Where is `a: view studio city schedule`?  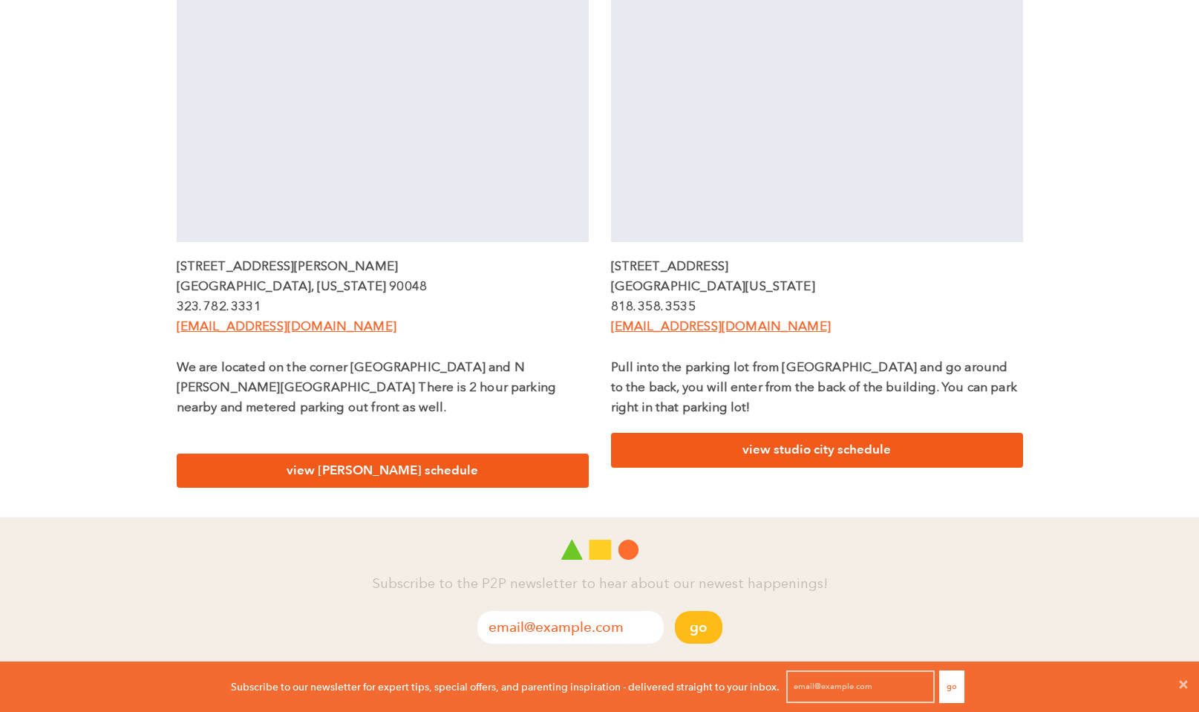 a: view studio city schedule is located at coordinates (817, 450).